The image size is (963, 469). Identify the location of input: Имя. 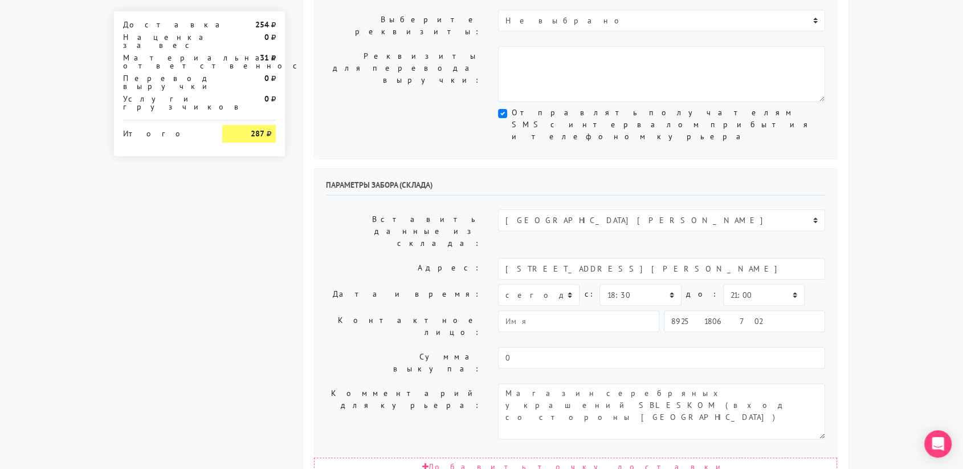
(579, 321).